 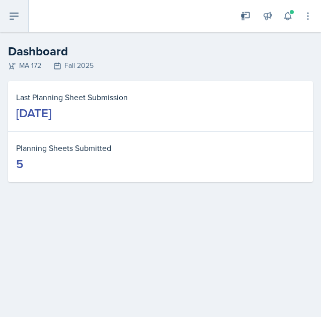 I want to click on dt: Last Planning Sheet Submission, so click(x=161, y=97).